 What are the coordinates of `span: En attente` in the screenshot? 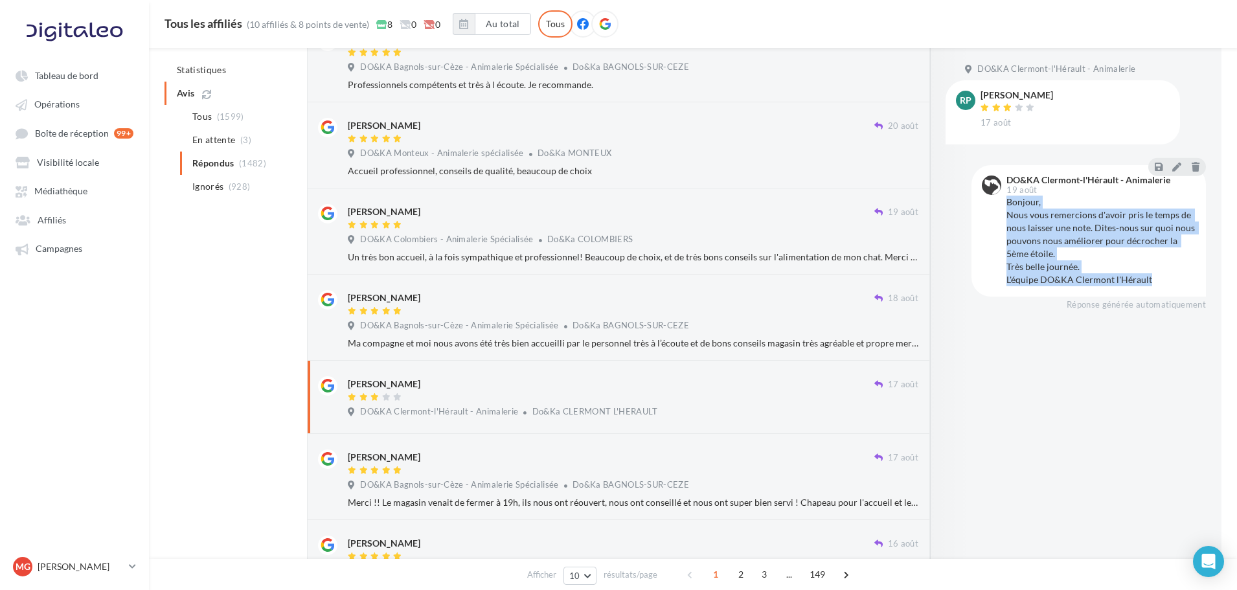 It's located at (214, 140).